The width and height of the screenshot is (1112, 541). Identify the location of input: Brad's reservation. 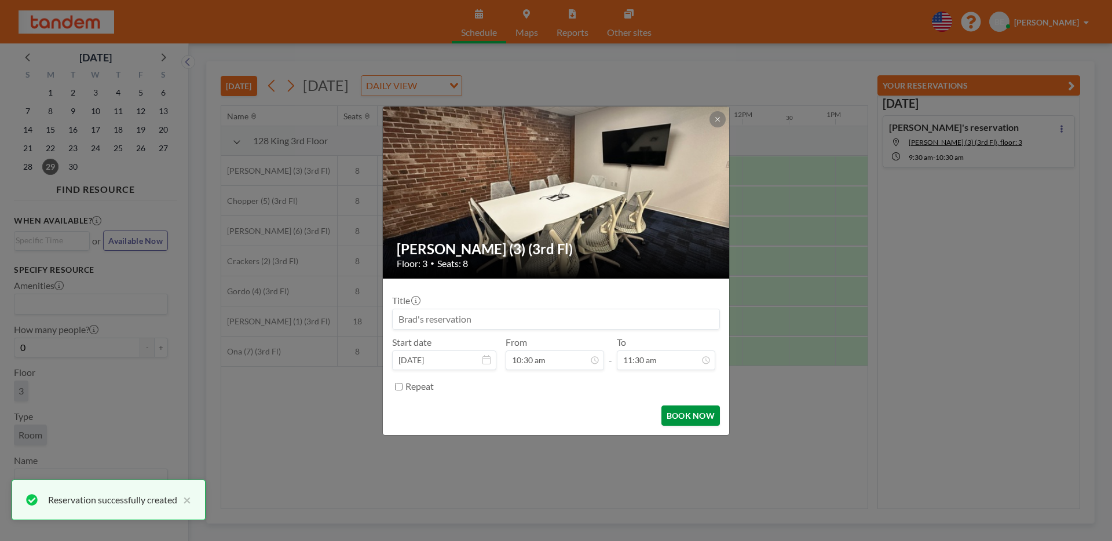
(556, 319).